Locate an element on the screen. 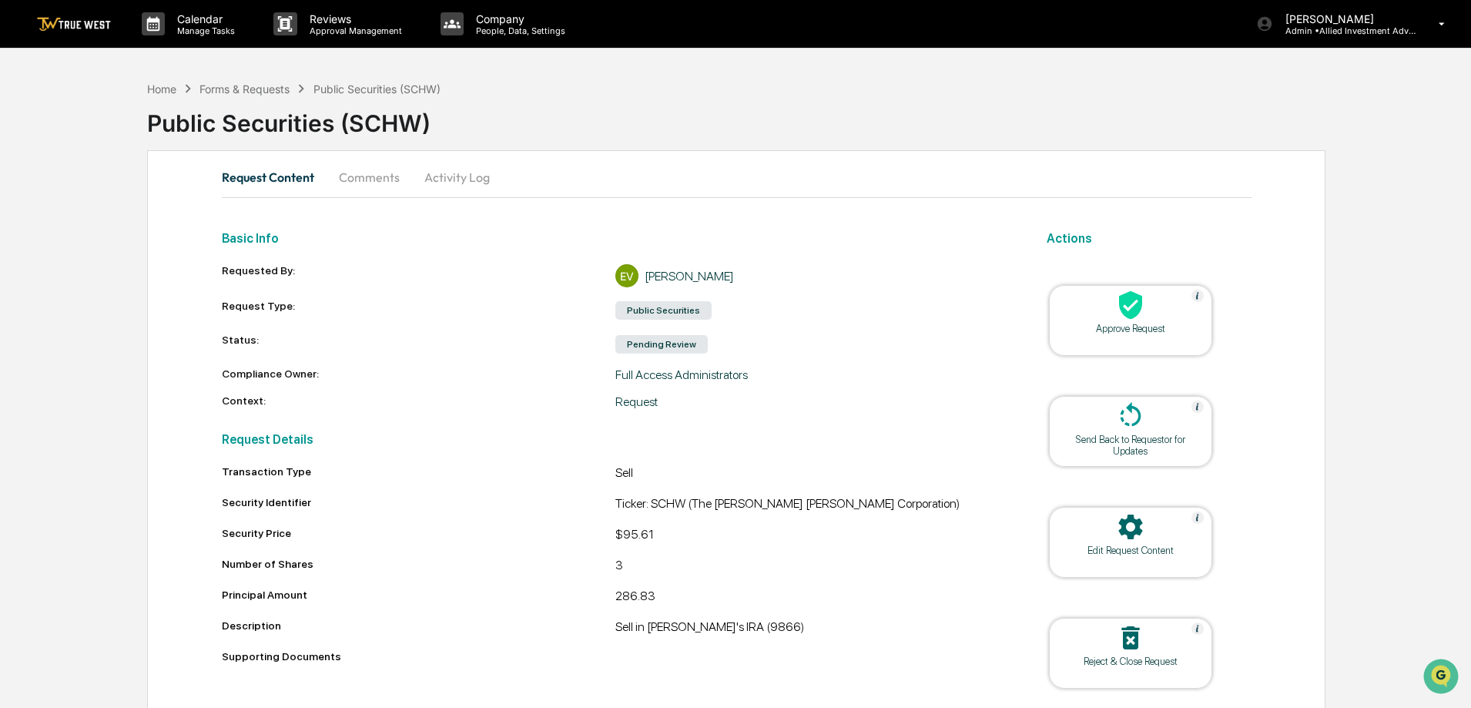 Image resolution: width=1471 pixels, height=708 pixels. button: Start new chat is located at coordinates (271, 132).